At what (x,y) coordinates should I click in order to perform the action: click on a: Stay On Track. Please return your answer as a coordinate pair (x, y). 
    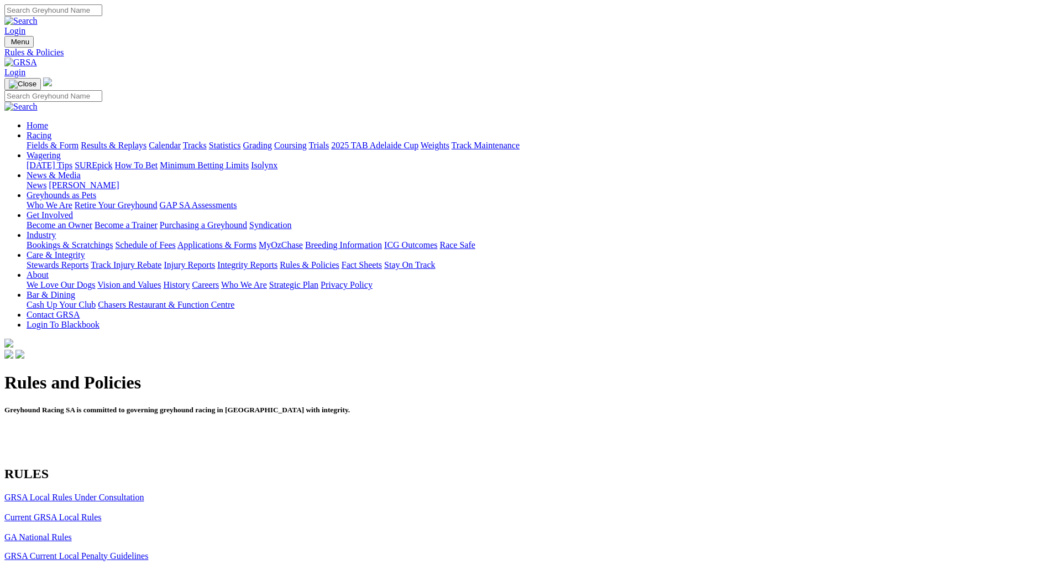
    Looking at the image, I should click on (410, 264).